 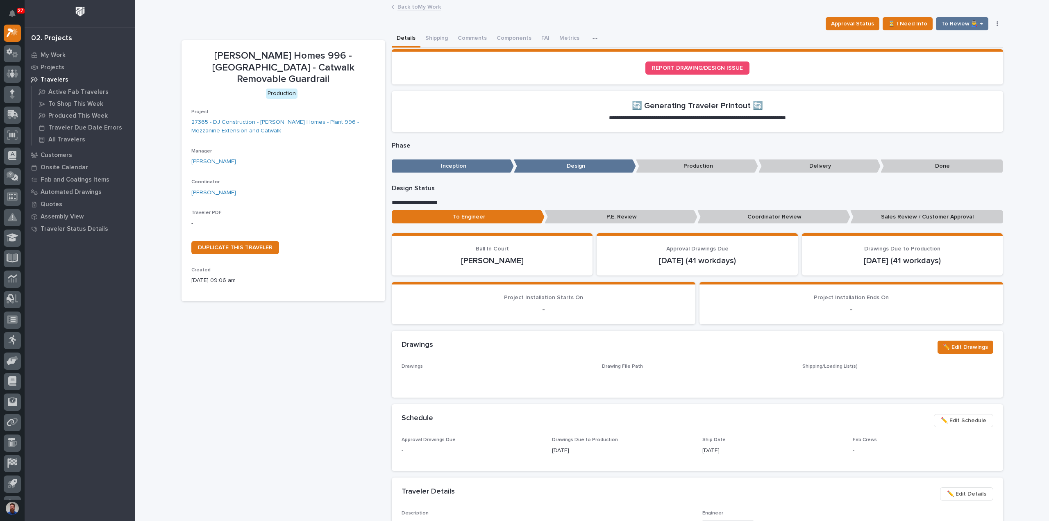 I want to click on p: Produced This Week, so click(x=78, y=116).